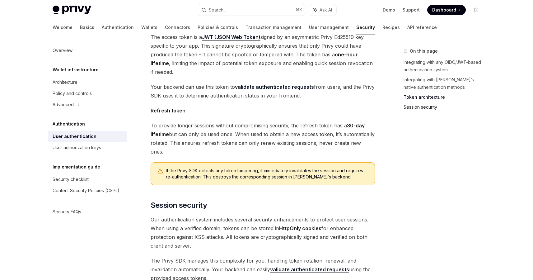  Describe the element at coordinates (72, 93) in the screenshot. I see `div: Policy and controls` at that location.